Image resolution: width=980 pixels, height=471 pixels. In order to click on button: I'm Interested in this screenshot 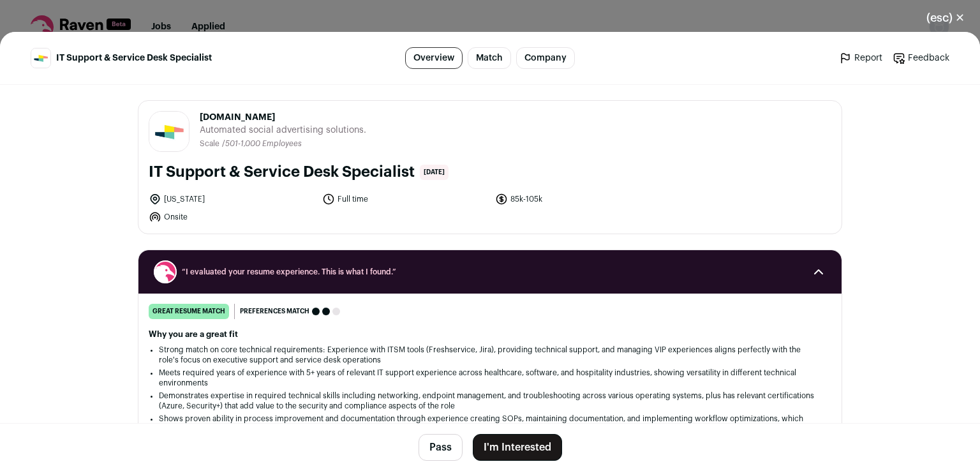, I will do `click(518, 447)`.